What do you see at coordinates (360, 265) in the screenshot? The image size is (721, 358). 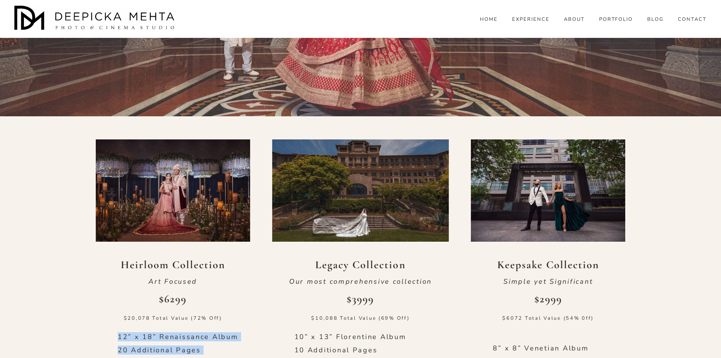 I see `strong: Legacy Collection` at bounding box center [360, 265].